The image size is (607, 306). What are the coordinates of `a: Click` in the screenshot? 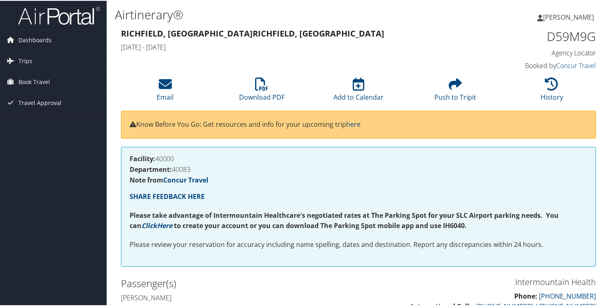 It's located at (149, 225).